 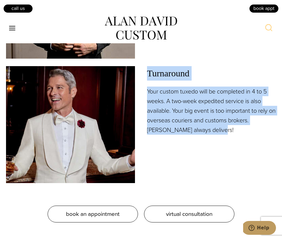 What do you see at coordinates (189, 214) in the screenshot?
I see `span: virtual consultation` at bounding box center [189, 214].